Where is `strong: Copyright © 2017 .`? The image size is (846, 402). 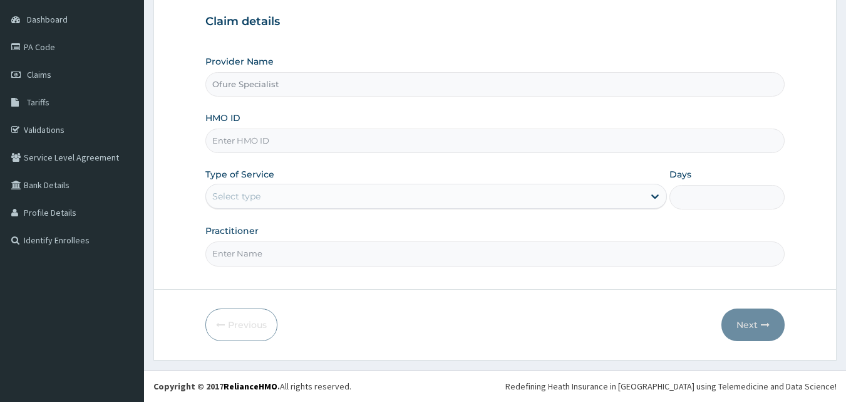
strong: Copyright © 2017 . is located at coordinates (217, 386).